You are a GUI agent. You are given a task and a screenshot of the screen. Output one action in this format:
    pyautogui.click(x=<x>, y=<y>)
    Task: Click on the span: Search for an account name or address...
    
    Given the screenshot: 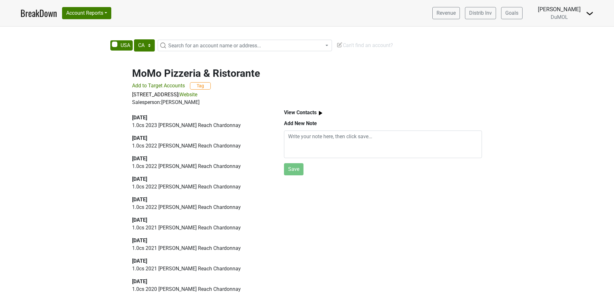 What is the action you would take?
    pyautogui.click(x=214, y=45)
    